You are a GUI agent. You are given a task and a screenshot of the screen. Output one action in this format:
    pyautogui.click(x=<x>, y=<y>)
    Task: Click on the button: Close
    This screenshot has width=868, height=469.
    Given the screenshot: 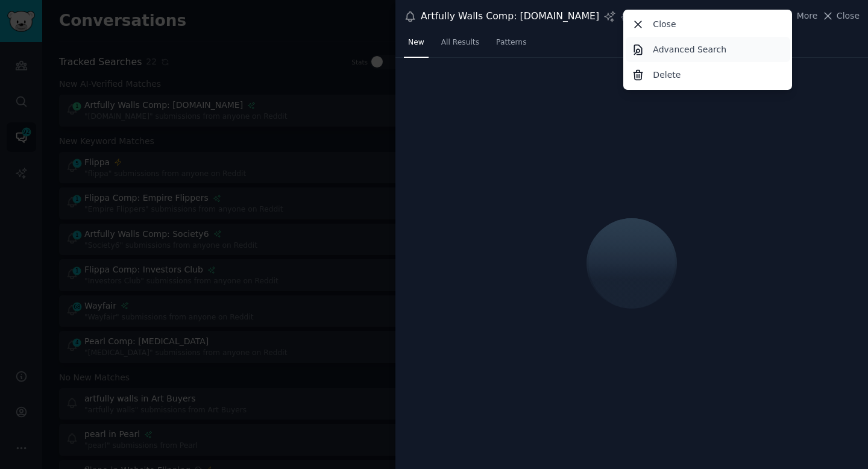 What is the action you would take?
    pyautogui.click(x=840, y=16)
    